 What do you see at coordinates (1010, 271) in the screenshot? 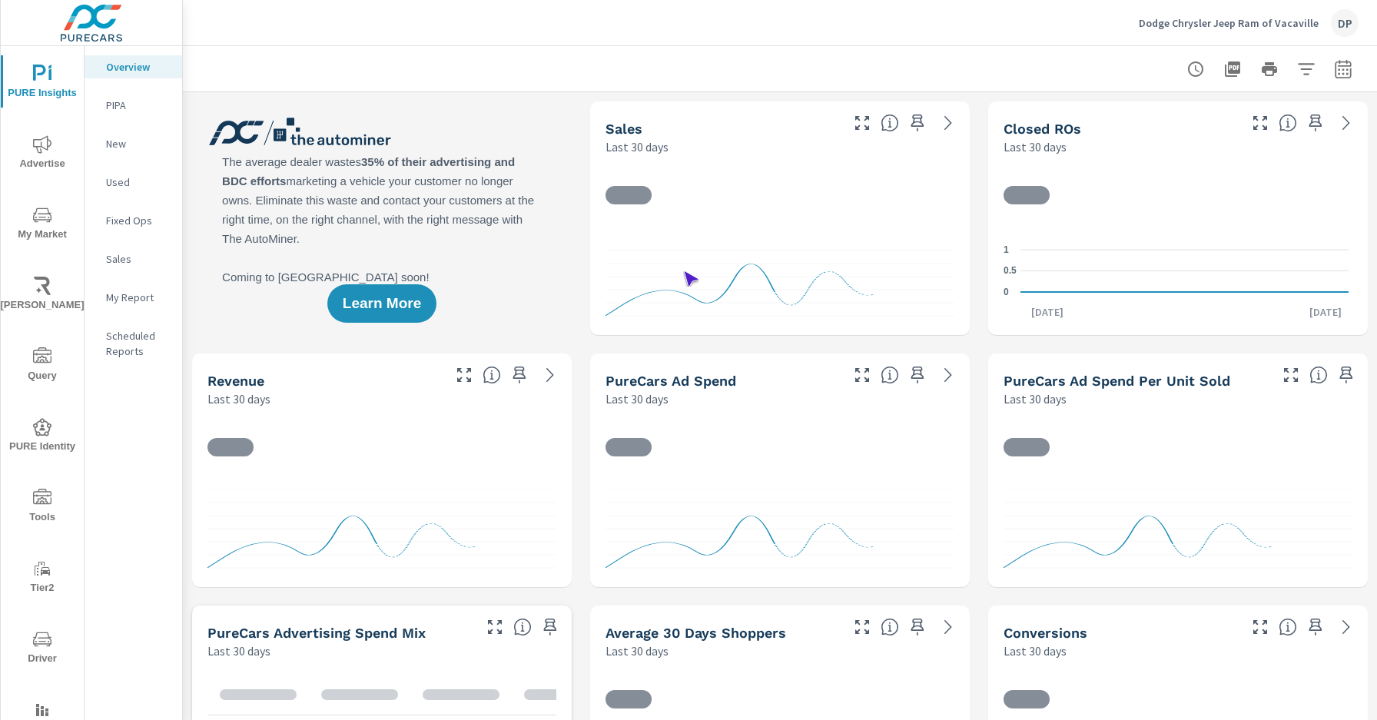
I see `text: 0.5` at bounding box center [1010, 271].